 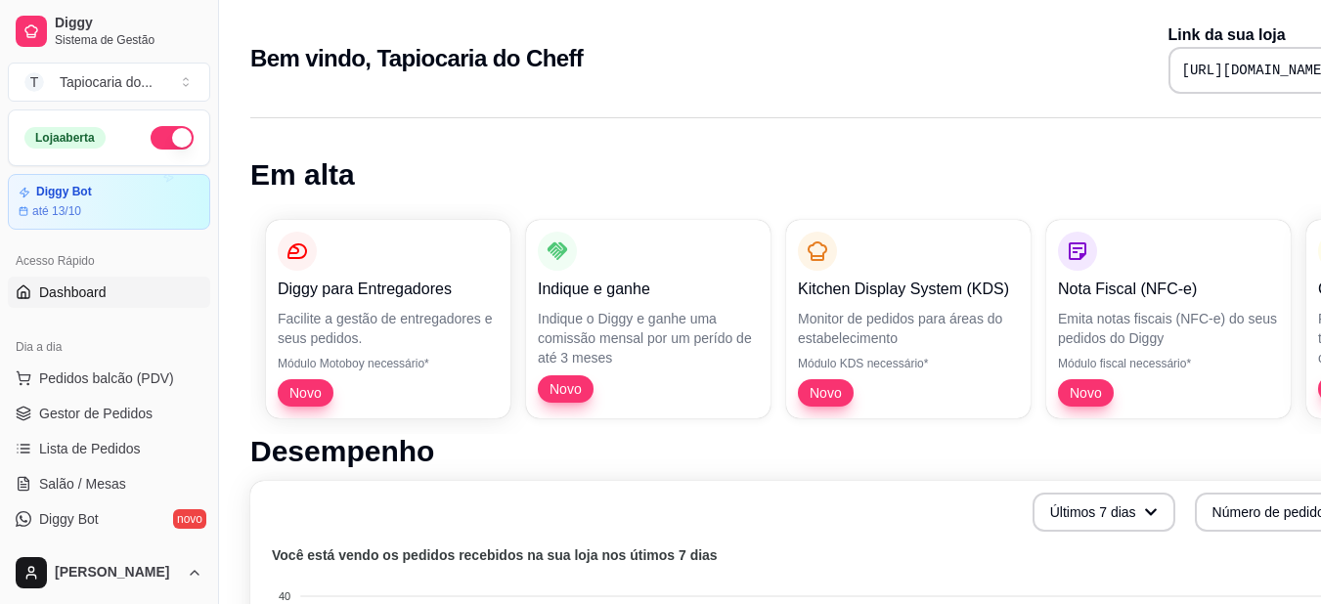 What do you see at coordinates (107, 378) in the screenshot?
I see `span: Pedidos balcão (PDV)` at bounding box center [107, 378].